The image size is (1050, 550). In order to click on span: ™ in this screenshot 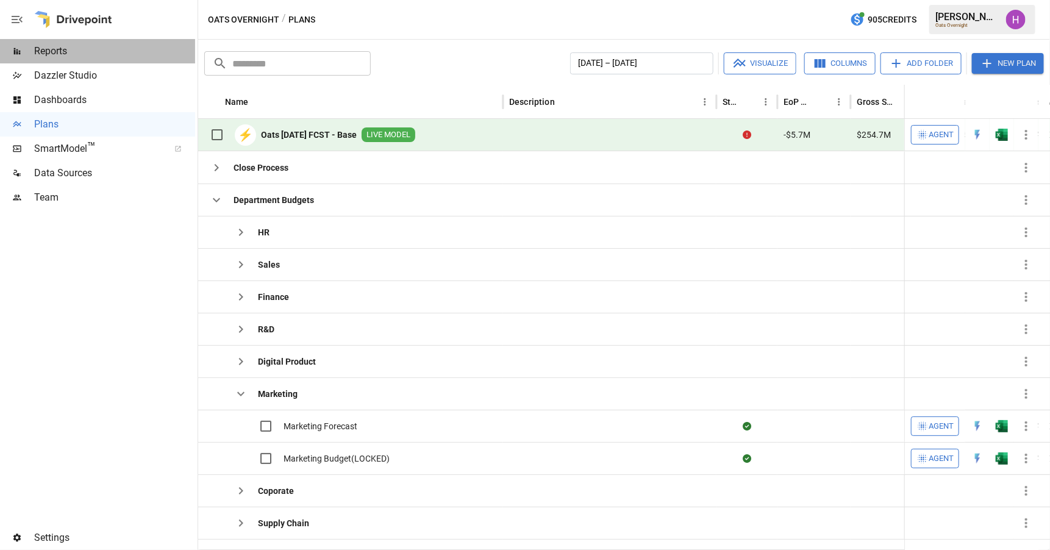, I will do `click(91, 147)`.